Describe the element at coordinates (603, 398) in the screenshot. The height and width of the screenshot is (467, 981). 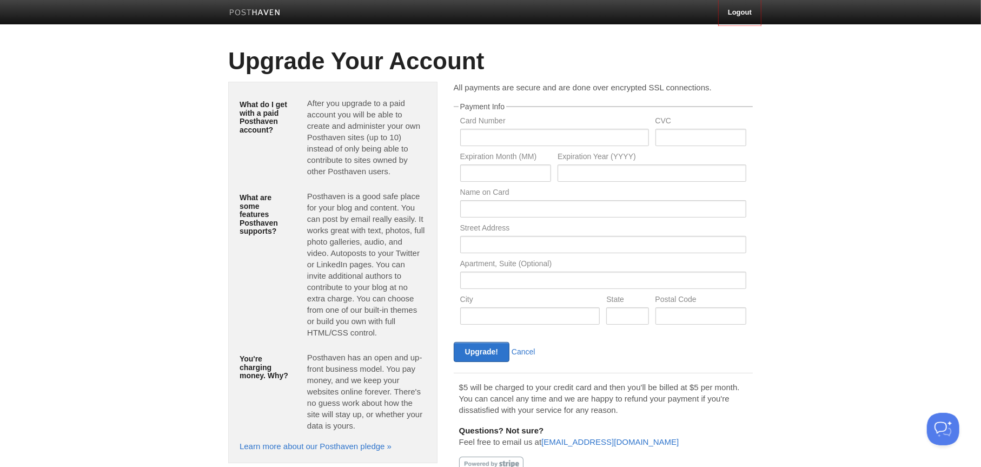
I see `p: $5 will be charged to your credit card and then you'll be billed at $5 per month. You can cancel ...` at that location.